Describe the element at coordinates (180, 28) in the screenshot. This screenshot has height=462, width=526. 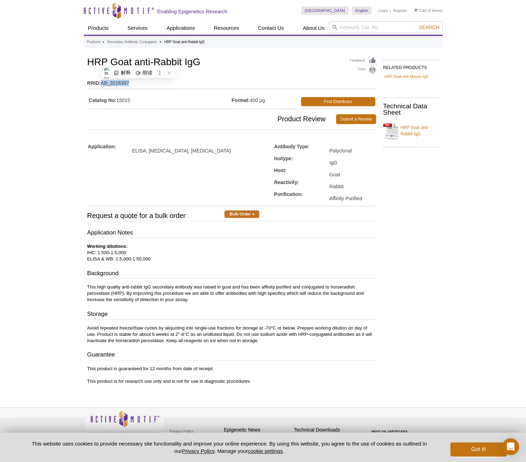
I see `a: Applications` at that location.